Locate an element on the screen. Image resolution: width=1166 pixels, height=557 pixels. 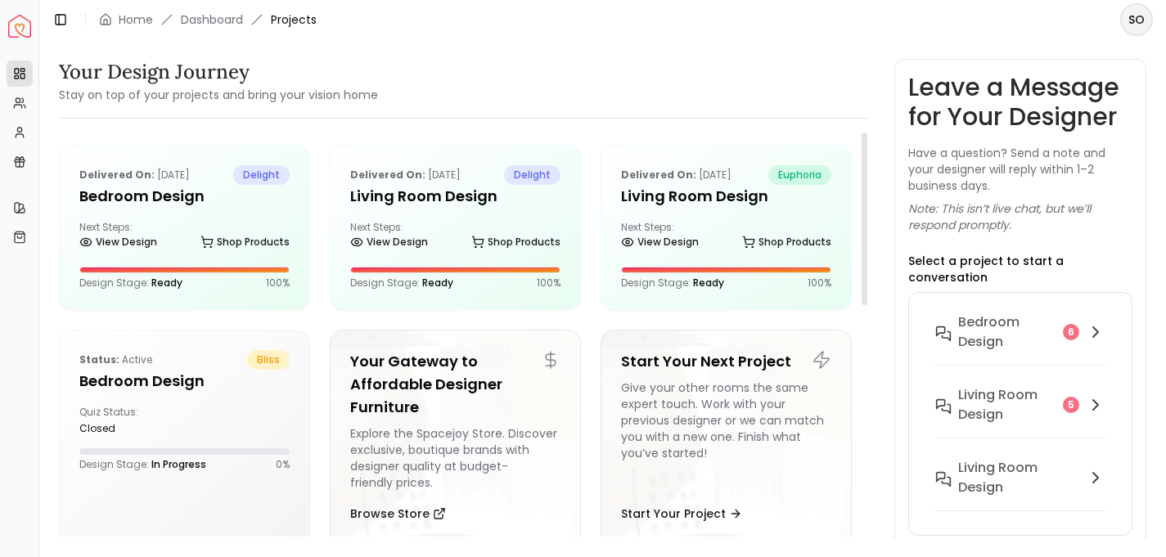
img: Spacejoy Logo is located at coordinates (20, 26).